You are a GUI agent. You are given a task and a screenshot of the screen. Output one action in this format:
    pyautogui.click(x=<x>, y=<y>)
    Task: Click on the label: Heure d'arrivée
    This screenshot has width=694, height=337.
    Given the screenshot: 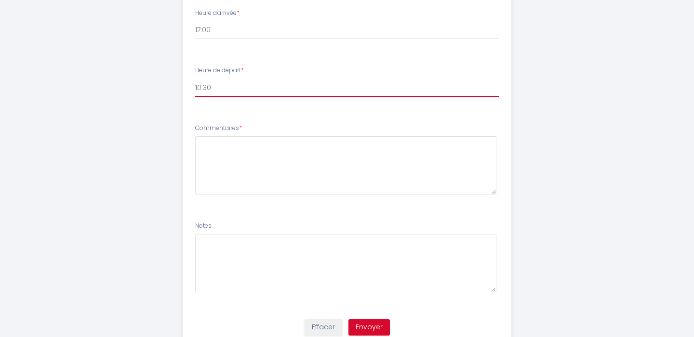 What is the action you would take?
    pyautogui.click(x=217, y=13)
    